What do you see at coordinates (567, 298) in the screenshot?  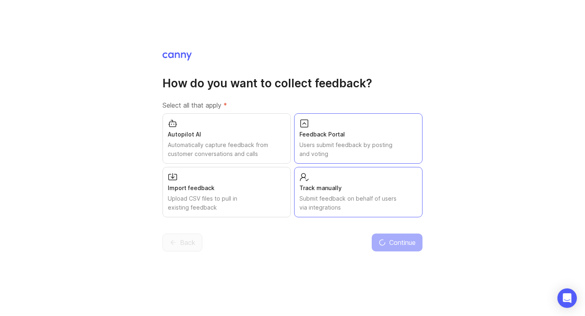 I see `div: Open Intercom Messenger` at bounding box center [567, 298].